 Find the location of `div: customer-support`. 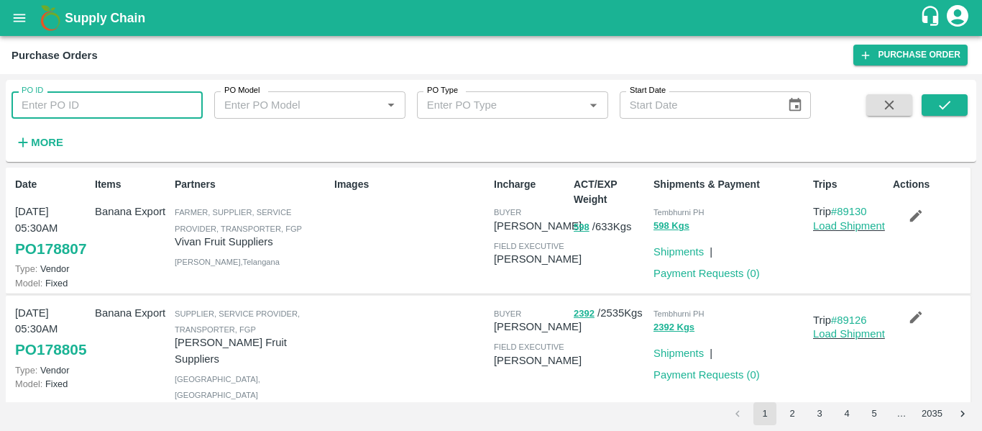

div: customer-support is located at coordinates (931, 18).